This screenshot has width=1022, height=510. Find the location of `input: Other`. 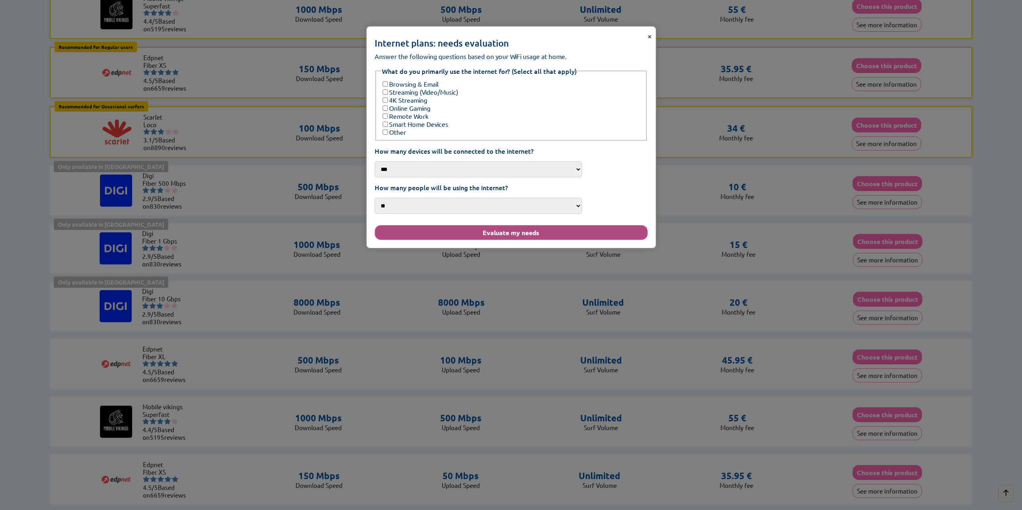

input: Other is located at coordinates (385, 132).